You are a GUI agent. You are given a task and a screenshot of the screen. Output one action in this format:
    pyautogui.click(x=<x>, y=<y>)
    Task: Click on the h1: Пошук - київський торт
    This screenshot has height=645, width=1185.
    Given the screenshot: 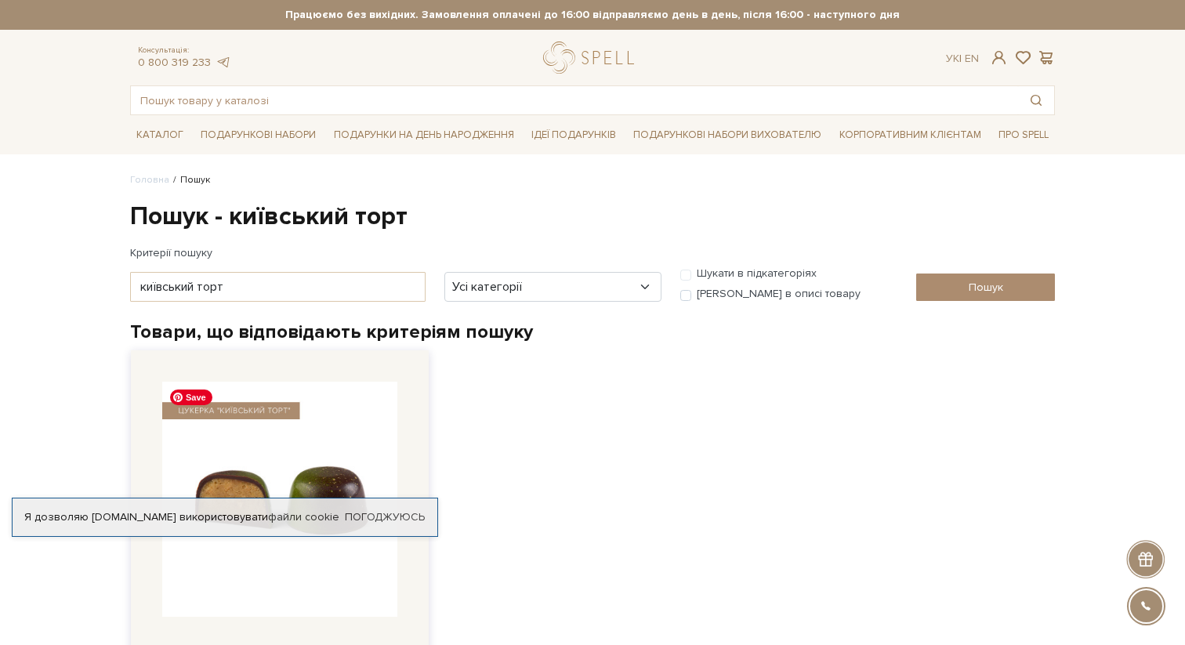 What is the action you would take?
    pyautogui.click(x=592, y=217)
    